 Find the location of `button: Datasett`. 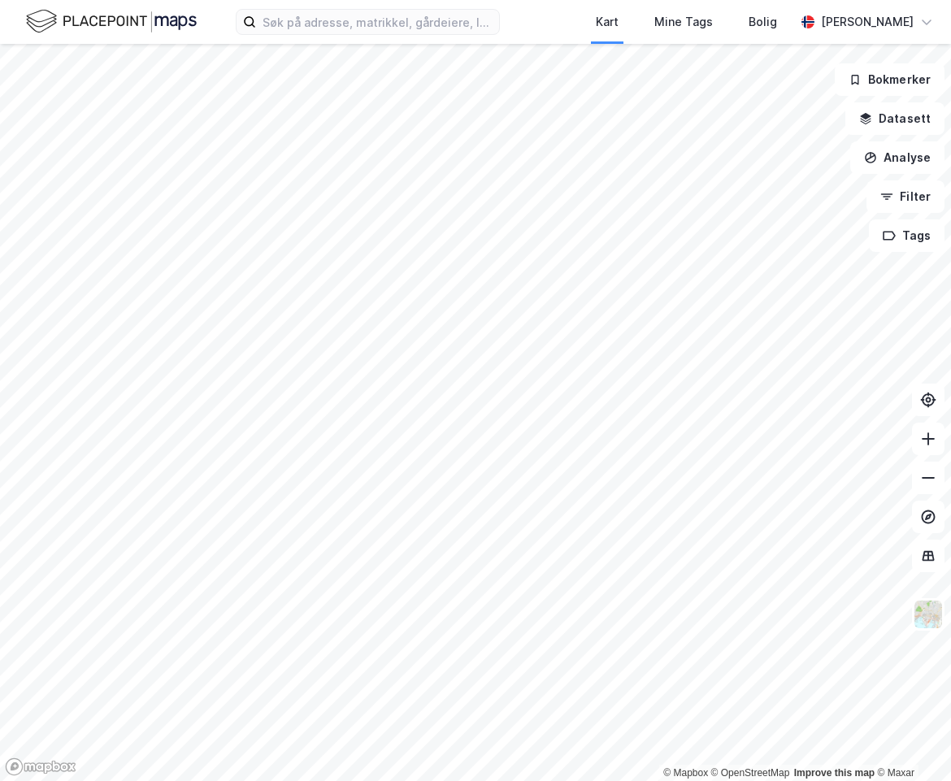

button: Datasett is located at coordinates (895, 119).